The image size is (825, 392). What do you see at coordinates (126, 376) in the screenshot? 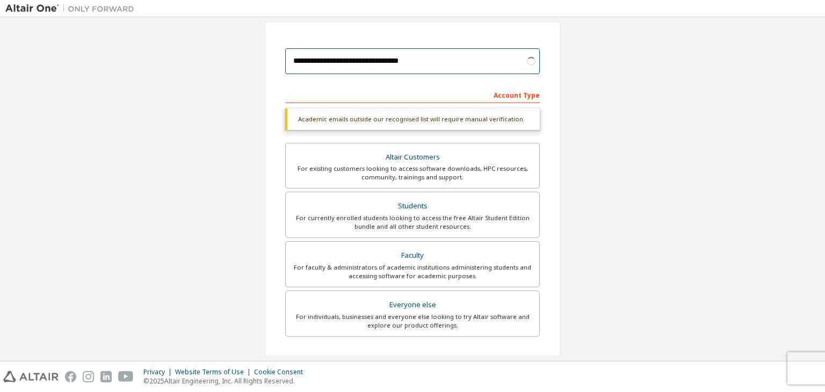
I see `img: youtube.svg` at bounding box center [126, 376].